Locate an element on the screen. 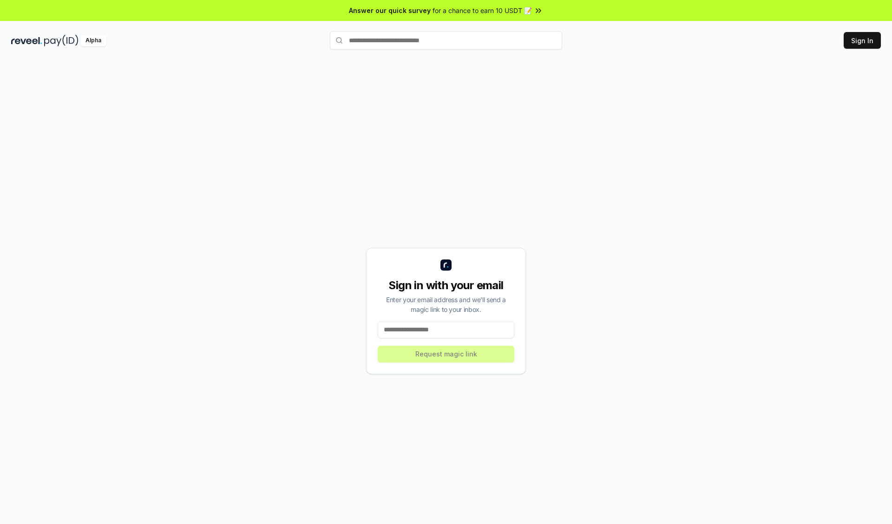  img: logo_small is located at coordinates (446, 265).